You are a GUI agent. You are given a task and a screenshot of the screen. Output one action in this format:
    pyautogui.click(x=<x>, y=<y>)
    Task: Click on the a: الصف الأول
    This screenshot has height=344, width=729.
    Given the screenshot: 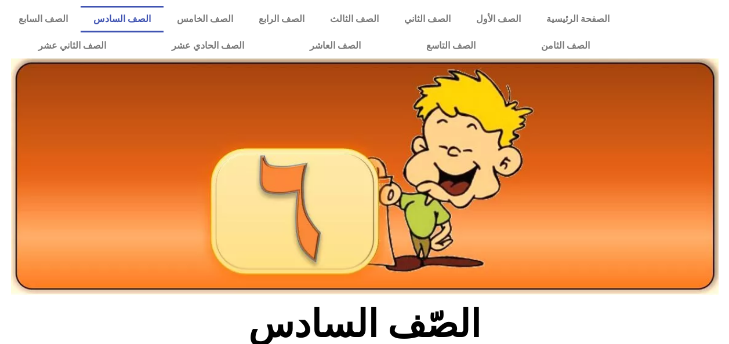 What is the action you would take?
    pyautogui.click(x=498, y=19)
    